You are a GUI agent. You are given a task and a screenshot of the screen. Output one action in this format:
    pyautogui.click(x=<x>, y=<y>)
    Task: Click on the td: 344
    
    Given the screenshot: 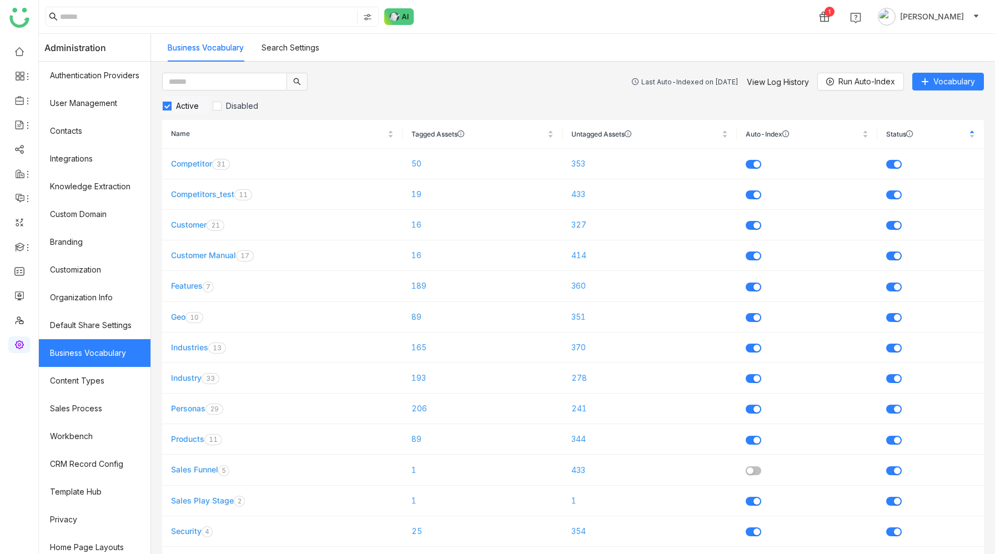 What is the action you would take?
    pyautogui.click(x=650, y=439)
    